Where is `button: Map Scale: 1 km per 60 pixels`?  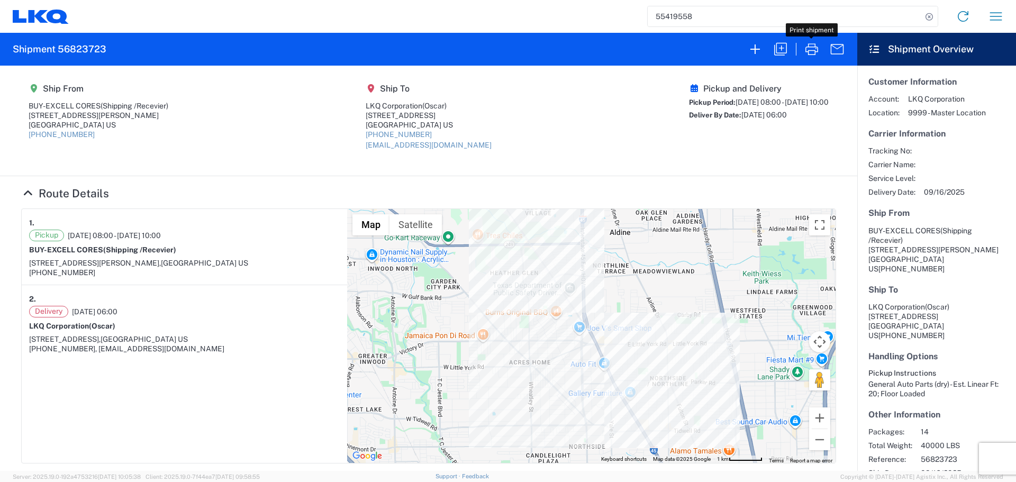 button: Map Scale: 1 km per 60 pixels is located at coordinates (740, 459).